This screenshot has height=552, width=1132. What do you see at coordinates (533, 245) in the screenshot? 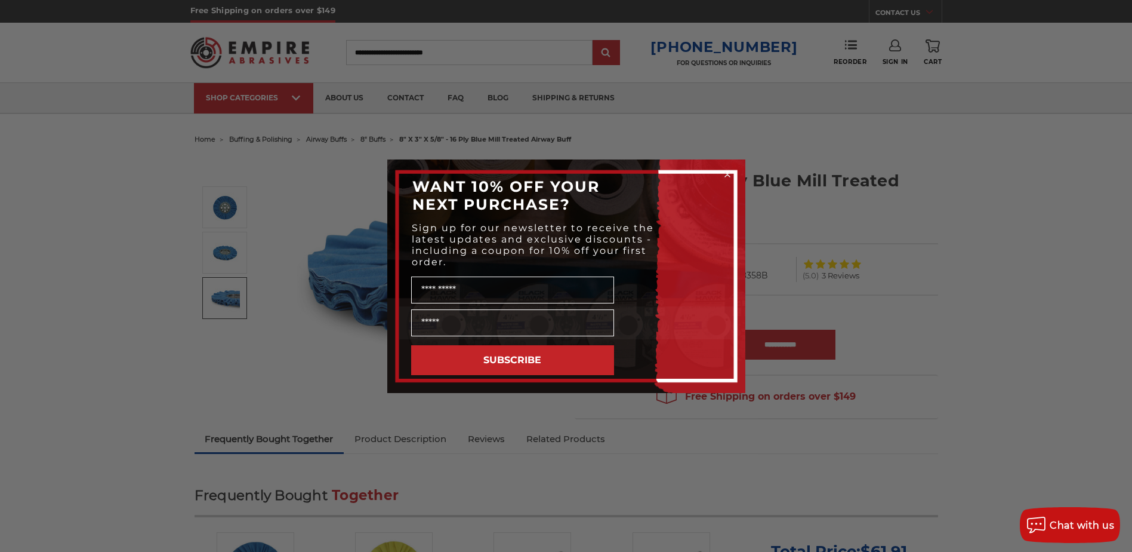
I see `span: Sign up for our newsletter to receive the latest updates and exclusive discounts - including a co...` at bounding box center [533, 245].